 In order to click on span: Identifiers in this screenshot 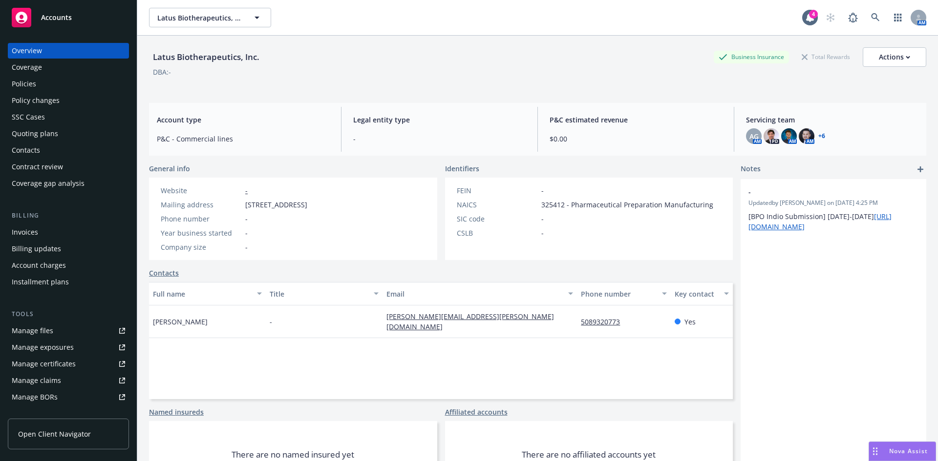, I will do `click(462, 168)`.